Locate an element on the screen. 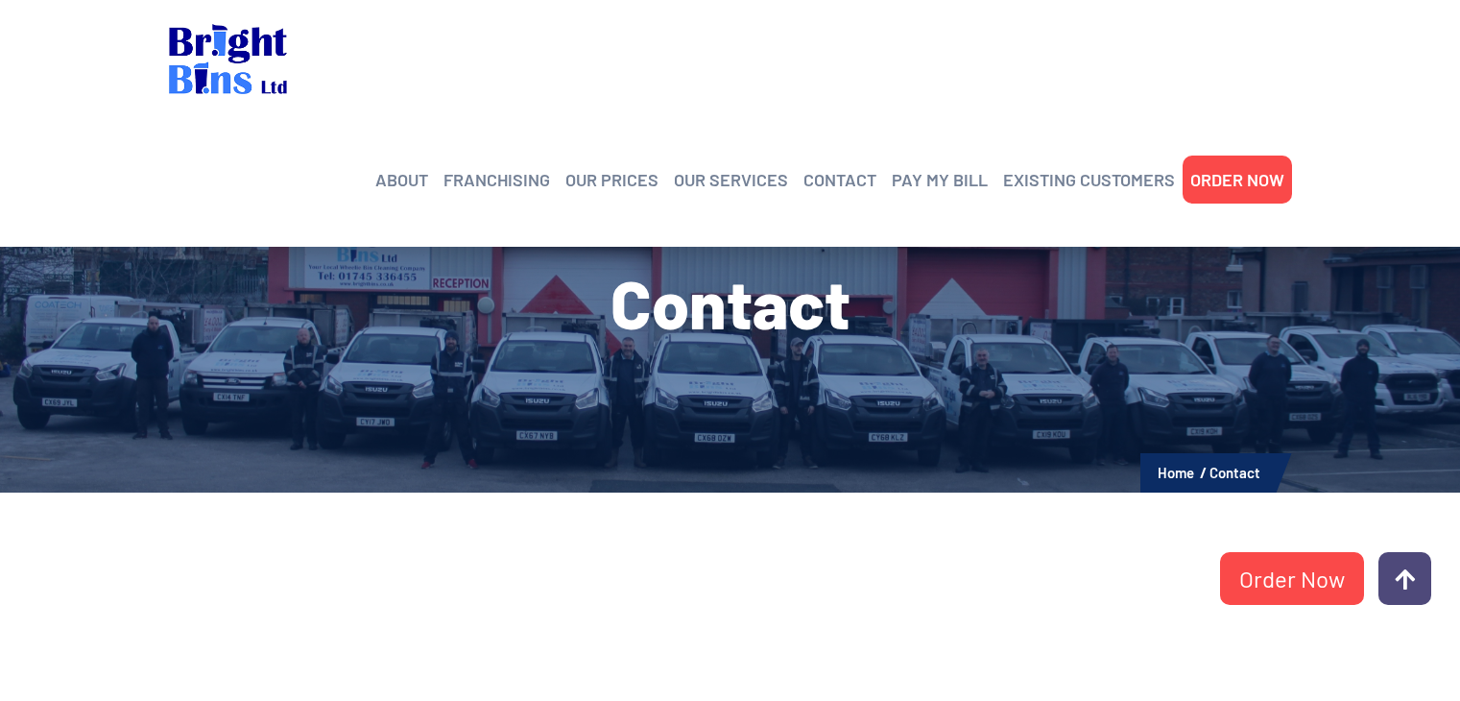  a: ORDER NOW is located at coordinates (1237, 180).